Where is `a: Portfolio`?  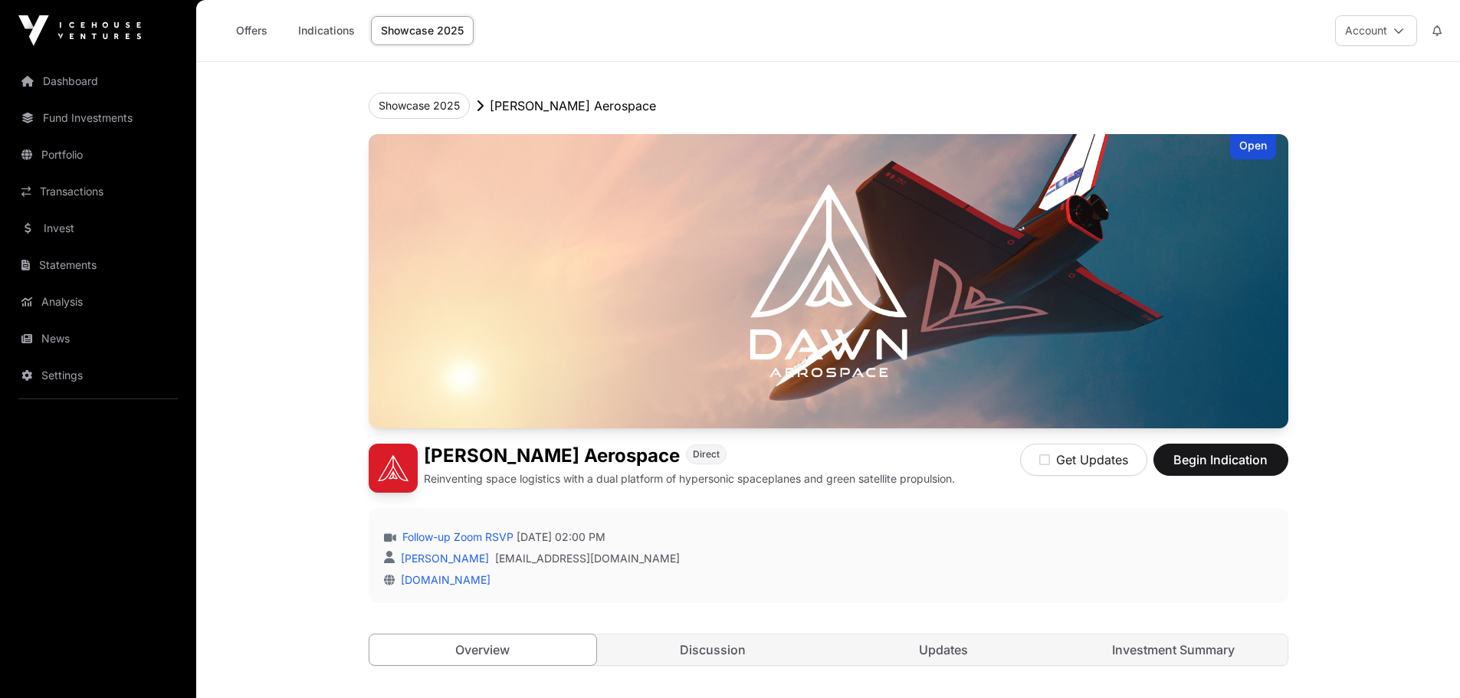
a: Portfolio is located at coordinates (98, 155).